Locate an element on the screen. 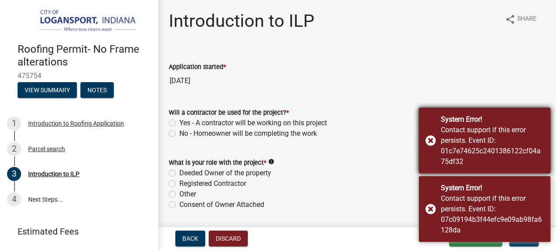 The image size is (556, 250). button: Back is located at coordinates (190, 239).